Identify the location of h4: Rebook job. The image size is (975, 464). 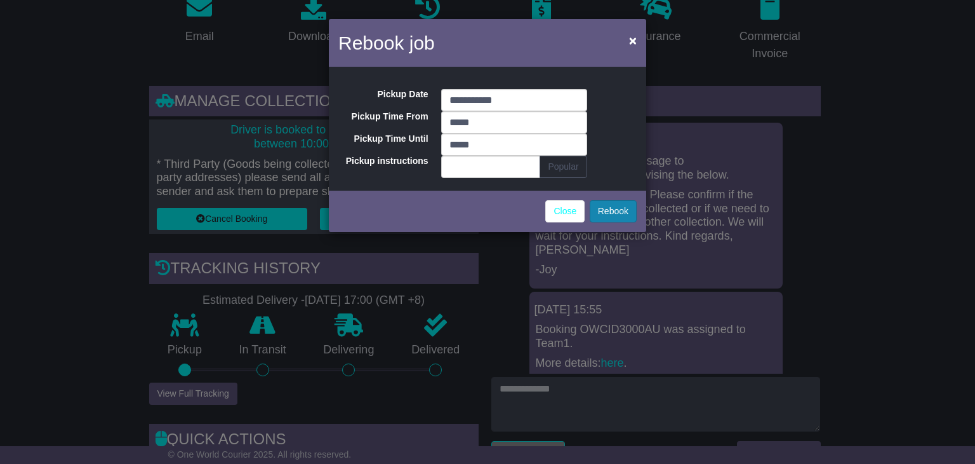
(387, 43).